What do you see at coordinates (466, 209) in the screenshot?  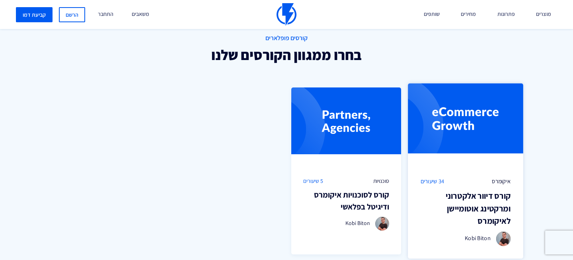 I see `h3: קורס דיוור אלקטרוני ומרקטינג אוטומיישן לאיקומרס` at bounding box center [466, 209].